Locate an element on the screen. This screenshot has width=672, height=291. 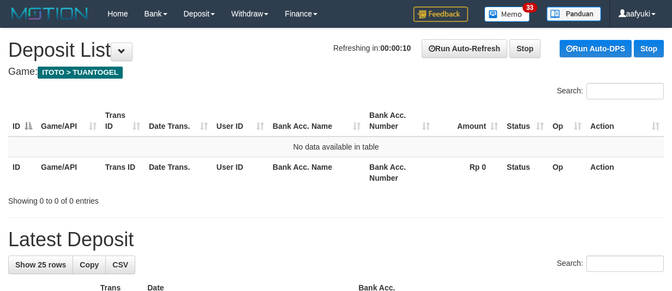
th: User ID is located at coordinates (240, 172).